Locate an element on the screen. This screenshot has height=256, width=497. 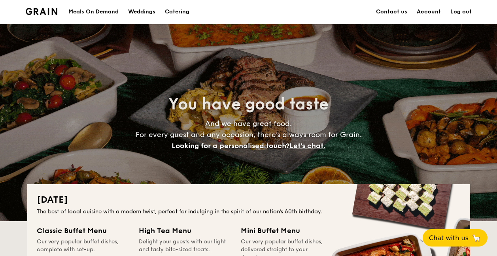
span: Chat with us is located at coordinates (448, 238).